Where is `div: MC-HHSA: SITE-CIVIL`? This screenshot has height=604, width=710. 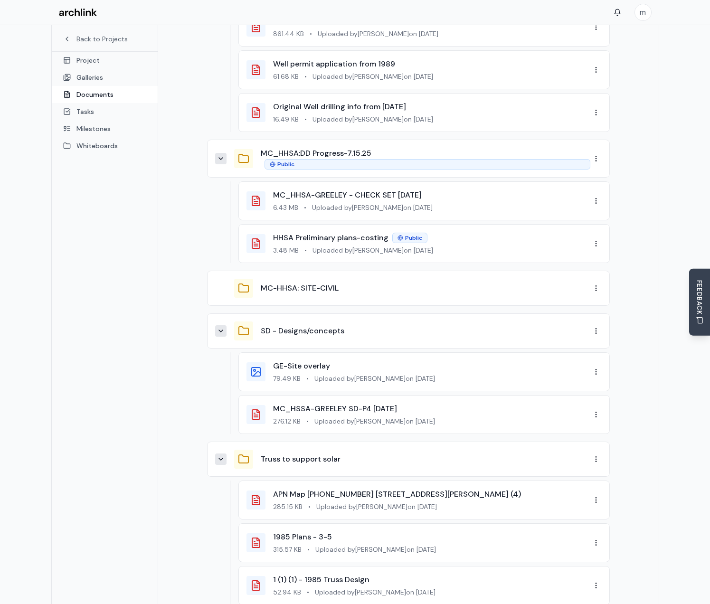
div: MC-HHSA: SITE-CIVIL is located at coordinates (408, 288).